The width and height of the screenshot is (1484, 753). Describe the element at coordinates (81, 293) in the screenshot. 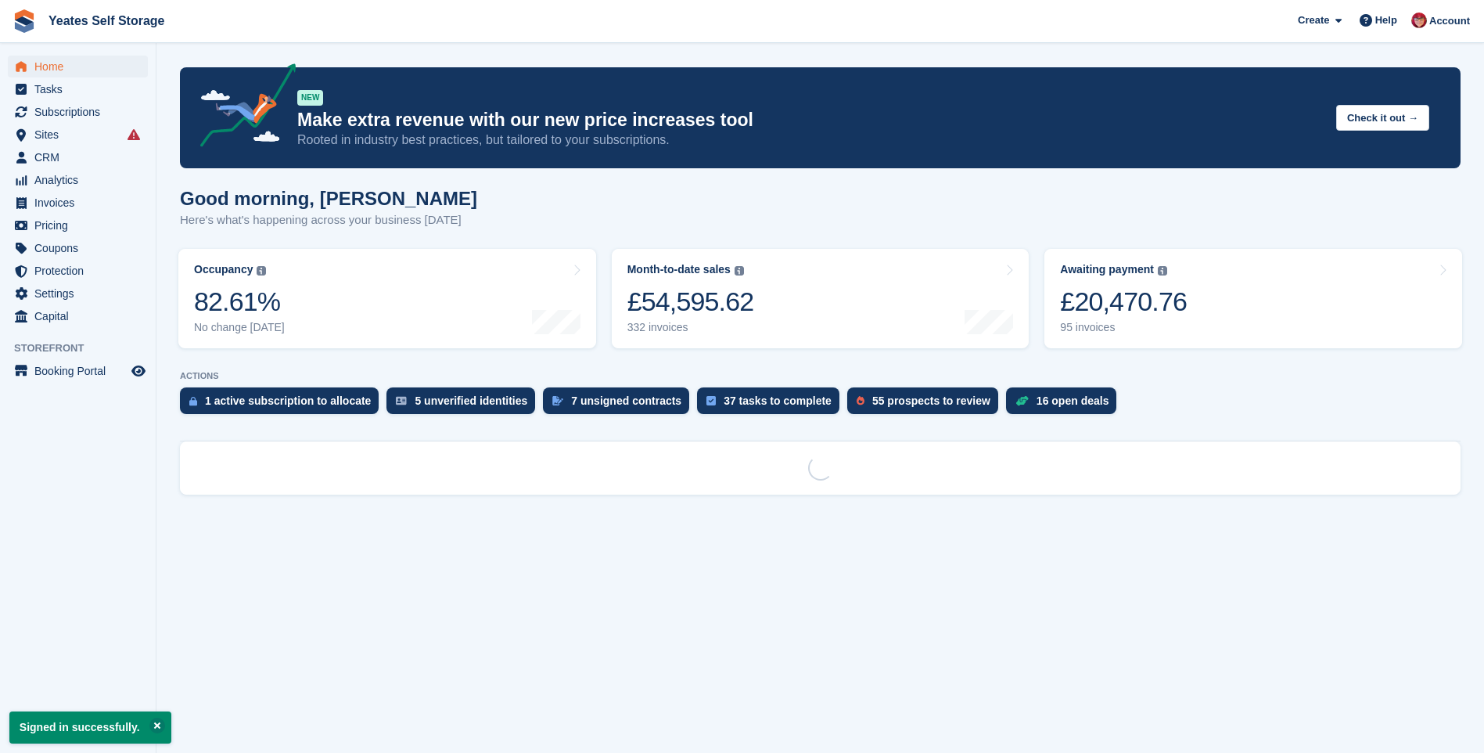

I see `span: Settings` at that location.